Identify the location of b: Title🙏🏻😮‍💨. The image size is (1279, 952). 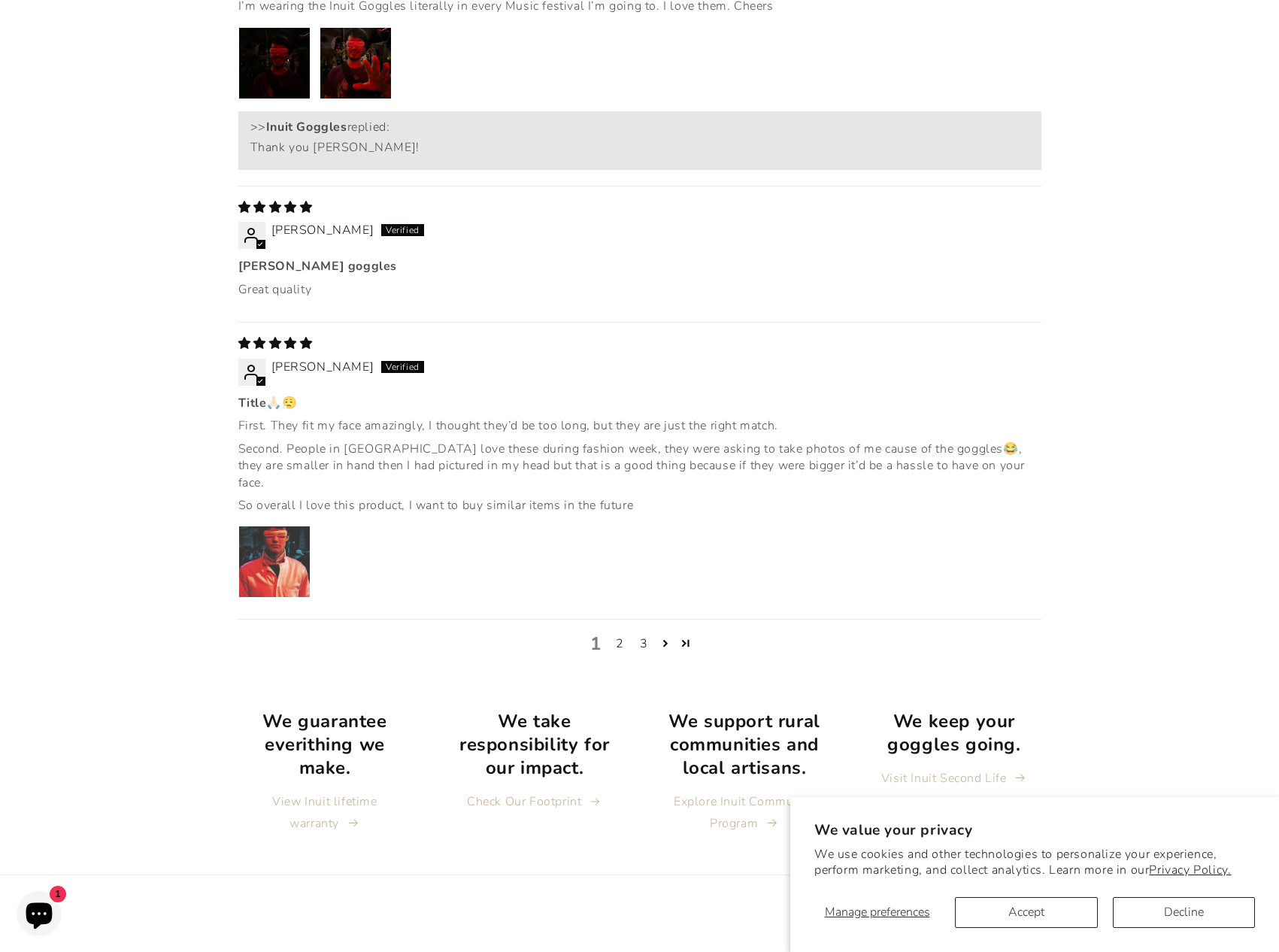
(640, 403).